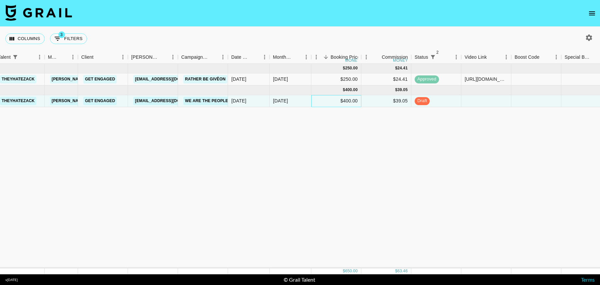 The height and width of the screenshot is (285, 600). What do you see at coordinates (346, 57) in the screenshot?
I see `div: Booking Price` at bounding box center [346, 57].